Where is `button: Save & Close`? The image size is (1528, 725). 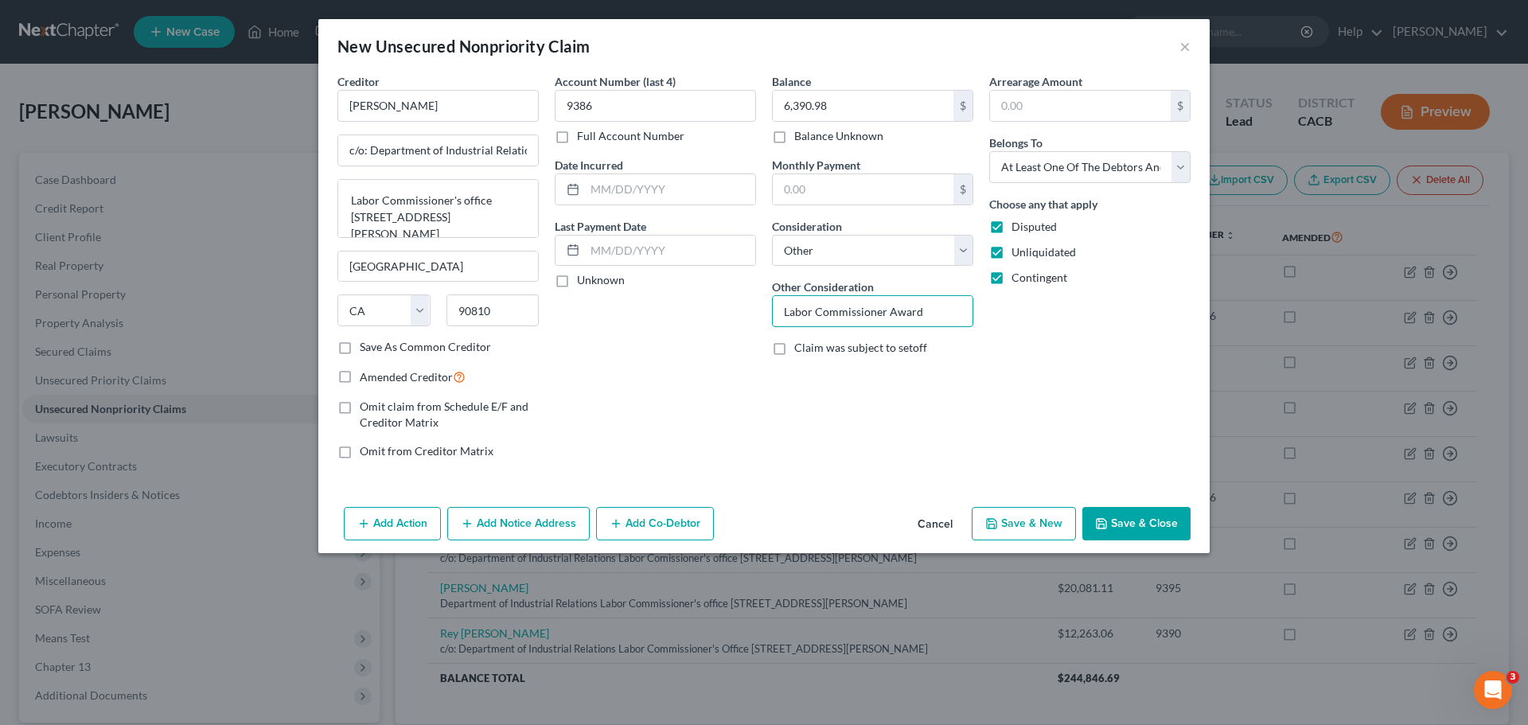
button: Save & Close is located at coordinates (1136, 524).